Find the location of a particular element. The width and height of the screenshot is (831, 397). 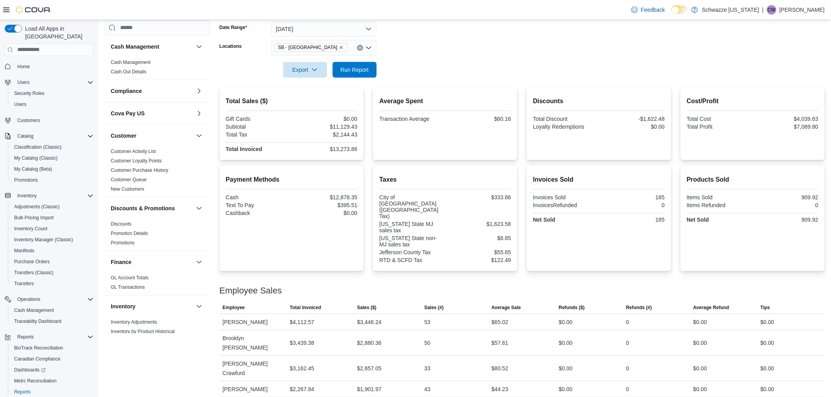

a: Inventory Manager (Classic) is located at coordinates (44, 240).